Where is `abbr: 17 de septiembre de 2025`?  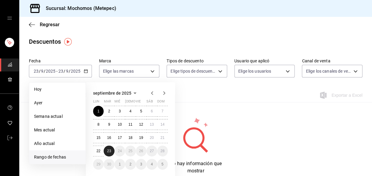
abbr: 17 de septiembre de 2025 is located at coordinates (119, 137).